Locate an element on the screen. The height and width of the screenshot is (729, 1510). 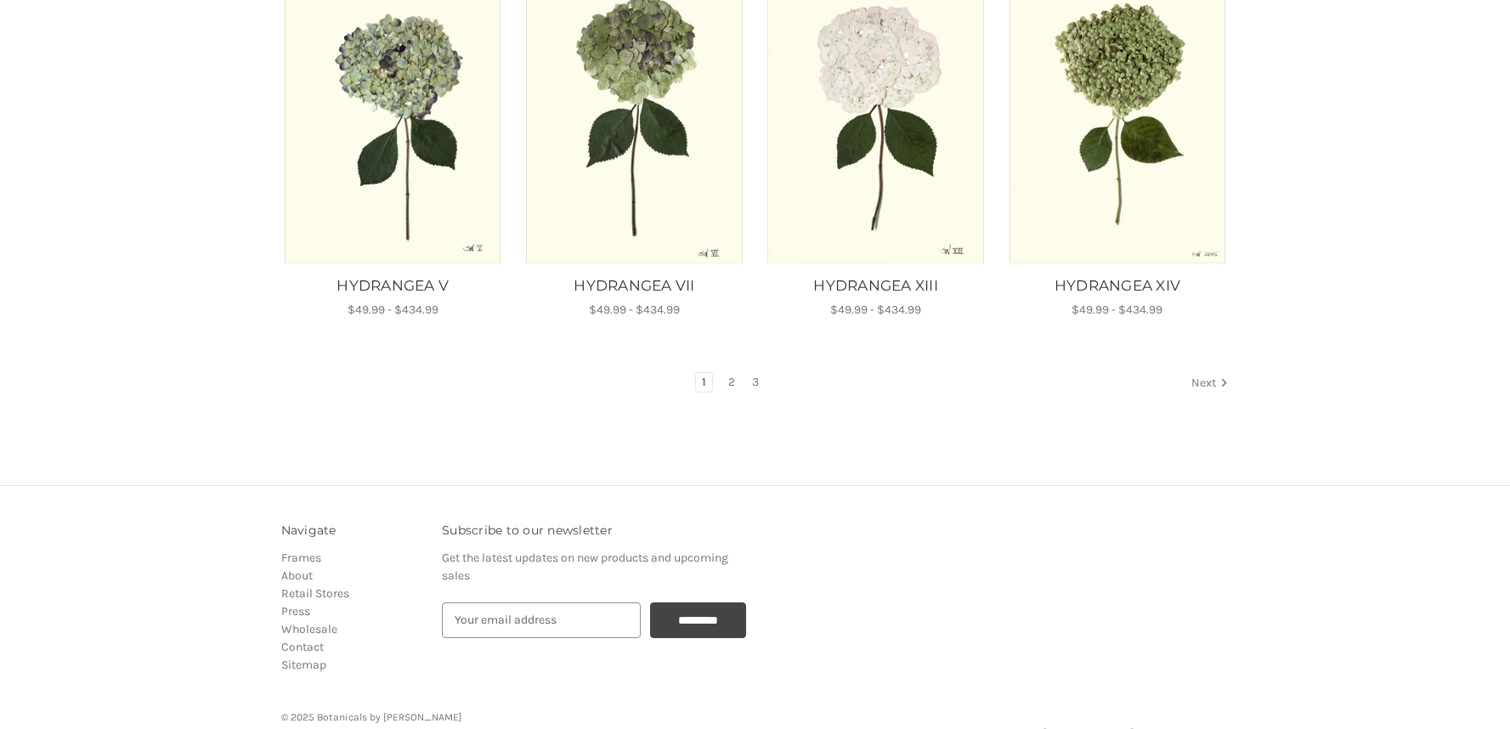
a: HYDRANGEA VII, Price range from $49.99 to $434.99 is located at coordinates (634, 286).